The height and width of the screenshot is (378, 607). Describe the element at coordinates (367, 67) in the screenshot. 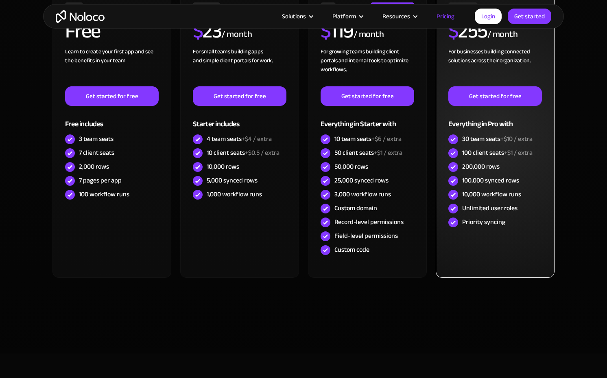

I see `div: For growing teams building client portals and internal tools to optimize workflows.` at that location.